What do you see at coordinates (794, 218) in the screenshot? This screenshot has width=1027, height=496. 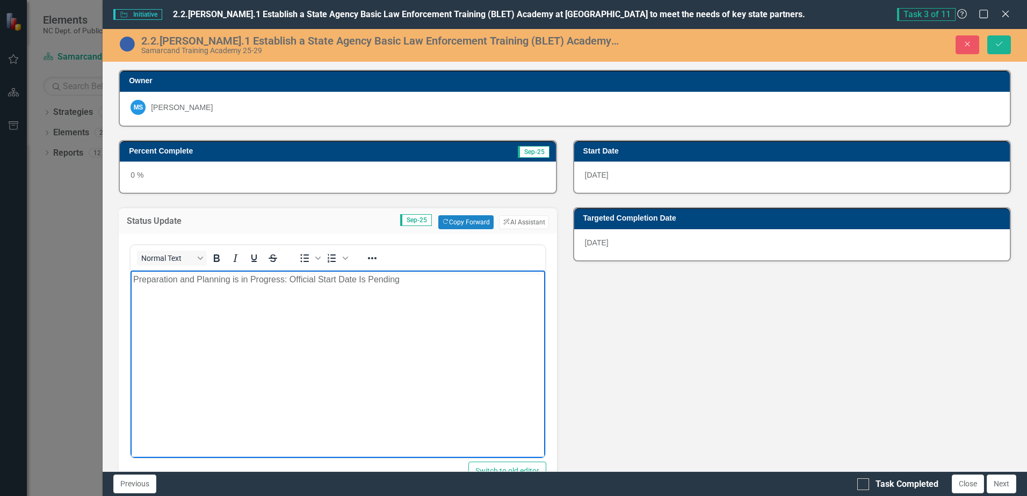 I see `h3: Targeted Completion Date` at bounding box center [794, 218].